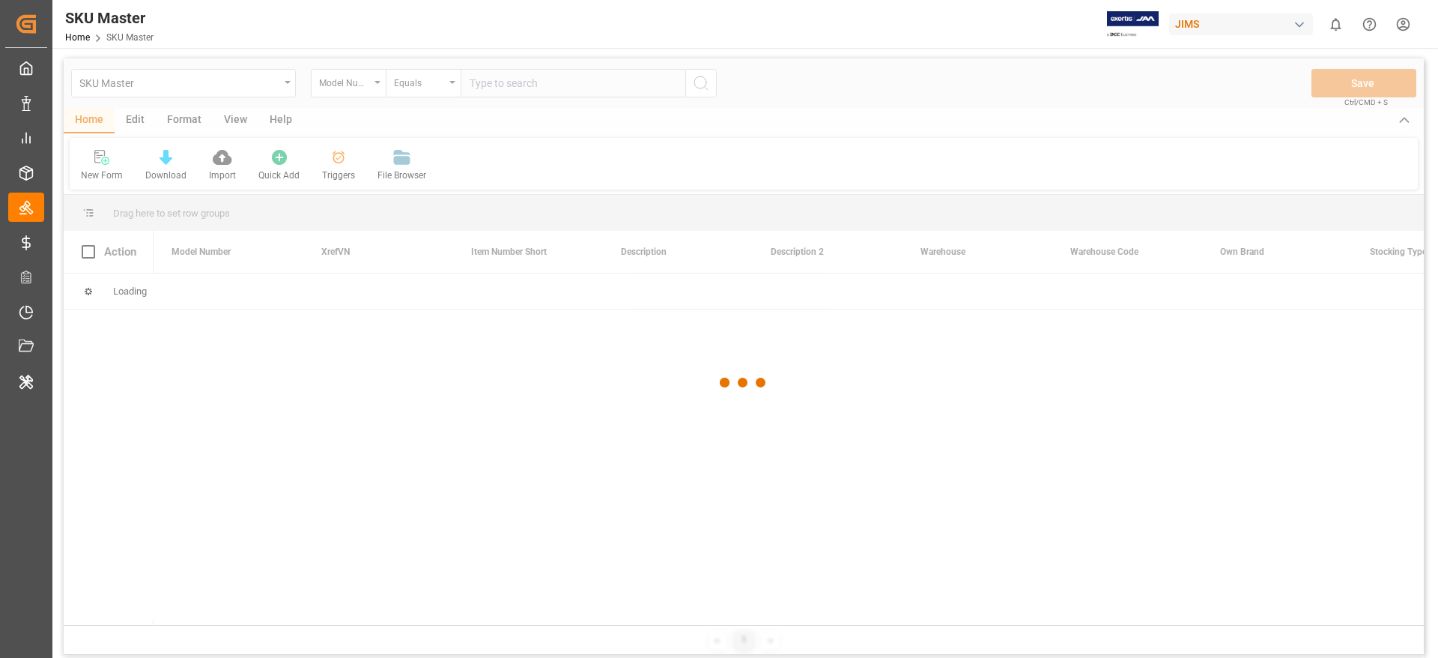 This screenshot has width=1438, height=658. I want to click on button: show 0 new notifications, so click(1335, 24).